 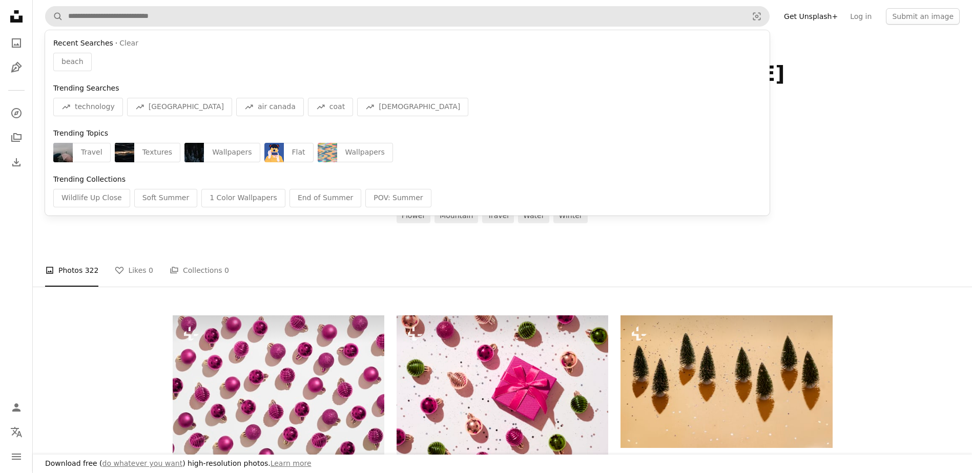 I want to click on a: Collections 0, so click(x=199, y=270).